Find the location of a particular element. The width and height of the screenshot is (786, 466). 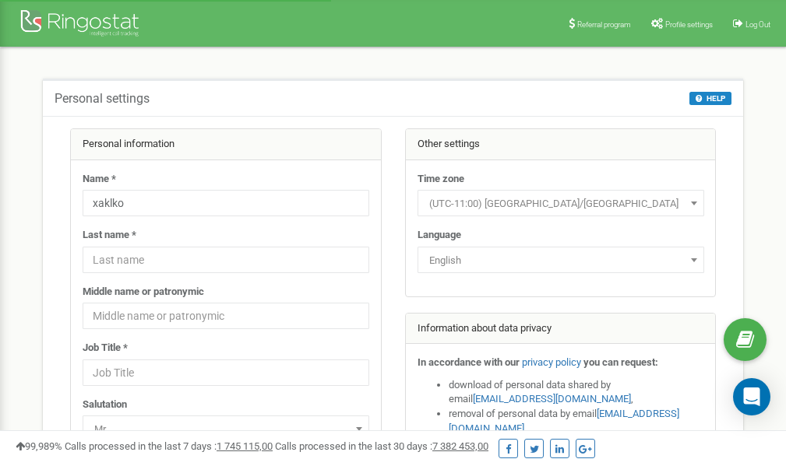

li: removal of personal data by email , is located at coordinates (576, 421).